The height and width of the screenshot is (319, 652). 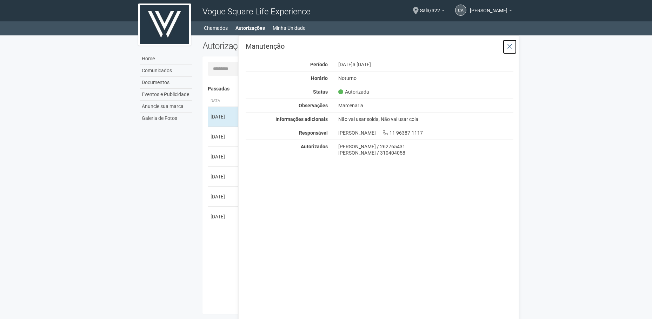 What do you see at coordinates (166, 107) in the screenshot?
I see `a: Anuncie sua marca` at bounding box center [166, 107].